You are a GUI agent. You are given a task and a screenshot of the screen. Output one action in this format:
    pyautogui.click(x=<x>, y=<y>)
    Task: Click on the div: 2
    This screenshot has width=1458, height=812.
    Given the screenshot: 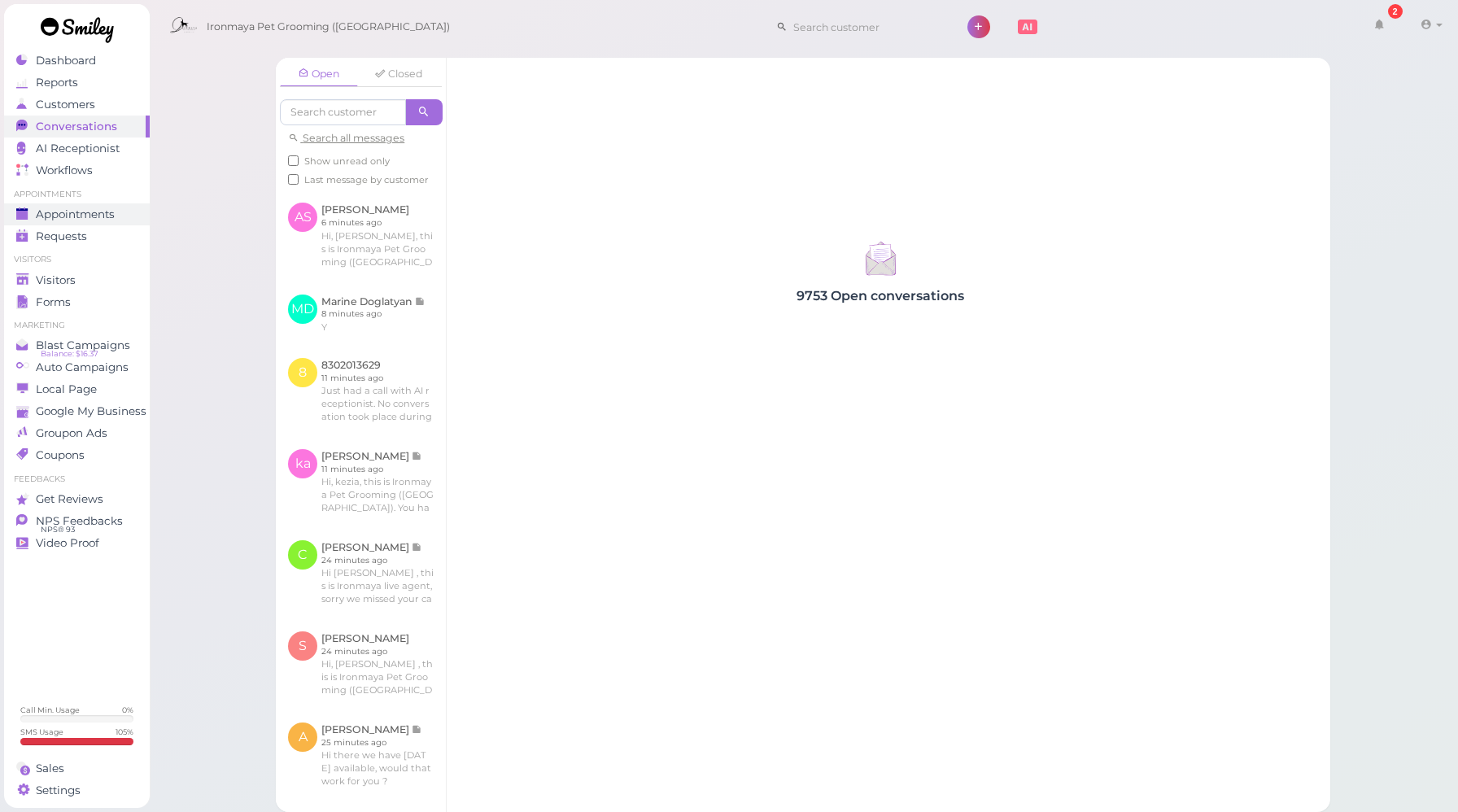 What is the action you would take?
    pyautogui.click(x=1395, y=11)
    